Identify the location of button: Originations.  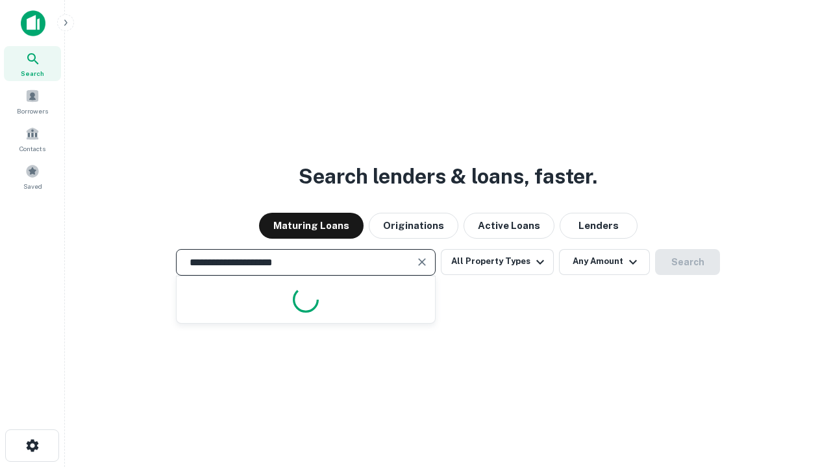
(414, 226).